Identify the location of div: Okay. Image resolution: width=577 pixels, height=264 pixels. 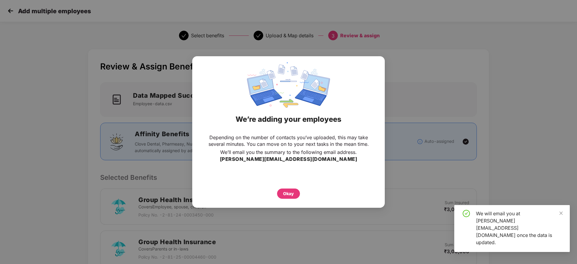
(289, 194).